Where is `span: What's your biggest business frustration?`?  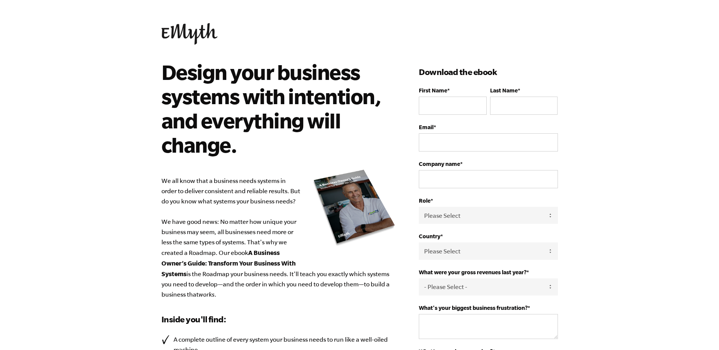
span: What's your biggest business frustration? is located at coordinates (473, 308).